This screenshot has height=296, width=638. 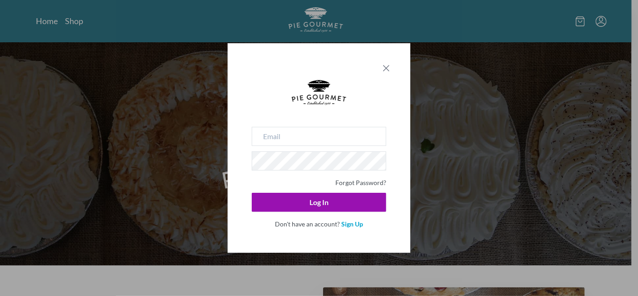 What do you see at coordinates (319, 202) in the screenshot?
I see `button: Log In` at bounding box center [319, 202].